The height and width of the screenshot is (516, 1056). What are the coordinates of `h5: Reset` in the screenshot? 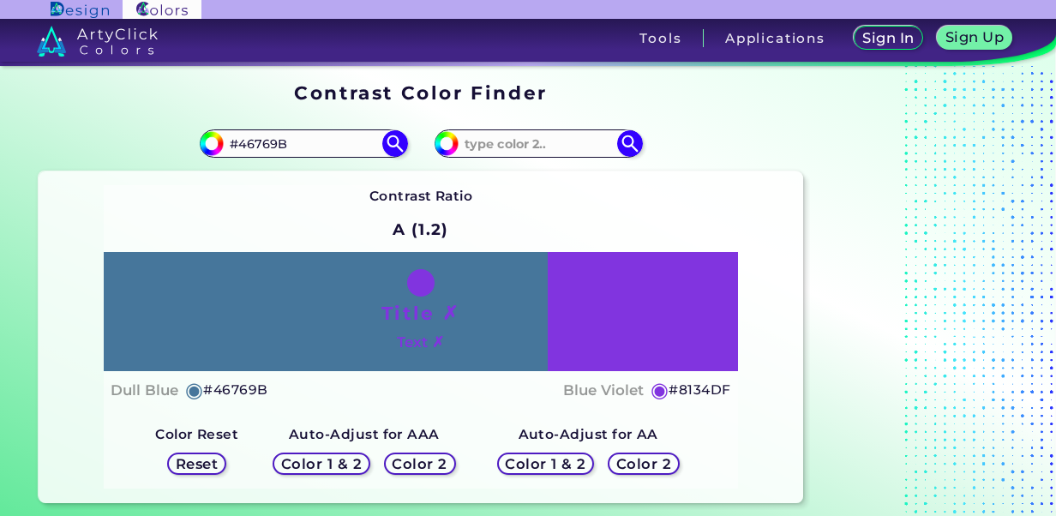 It's located at (196, 463).